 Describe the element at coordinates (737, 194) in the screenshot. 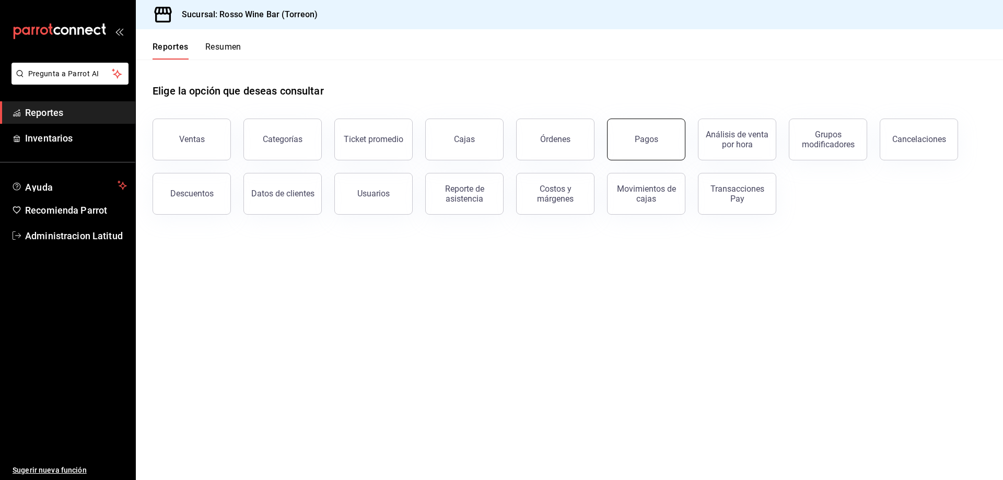

I see `button: Transacciones Pay` at that location.